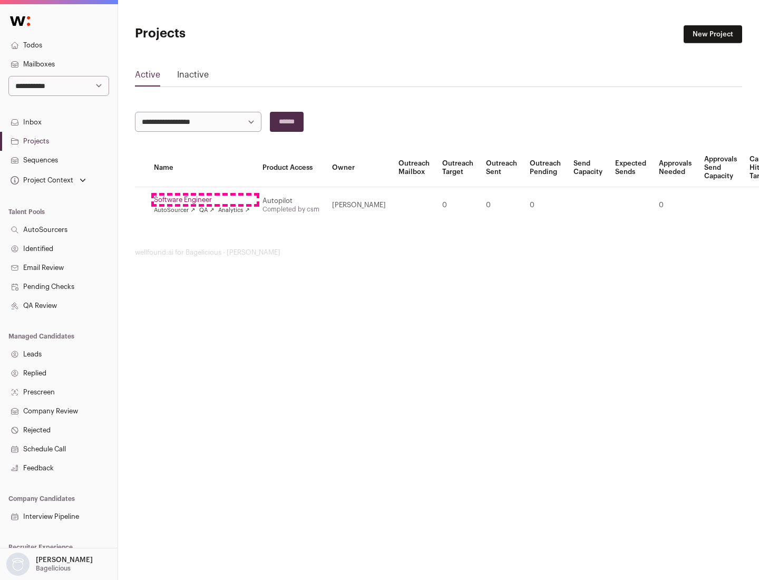 The width and height of the screenshot is (759, 580). What do you see at coordinates (458, 168) in the screenshot?
I see `th: Outreach Target` at bounding box center [458, 168].